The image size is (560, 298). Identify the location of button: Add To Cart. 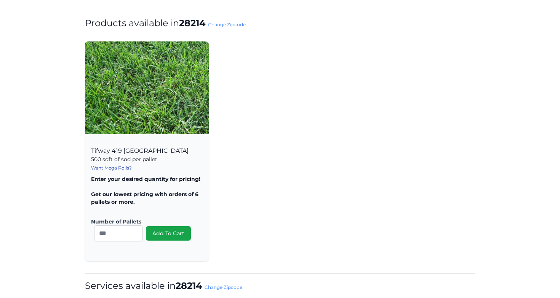
(168, 234).